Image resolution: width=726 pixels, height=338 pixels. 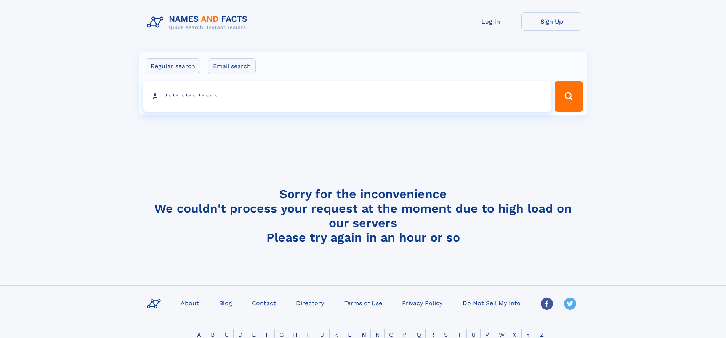 I want to click on a: Sign Up, so click(x=552, y=21).